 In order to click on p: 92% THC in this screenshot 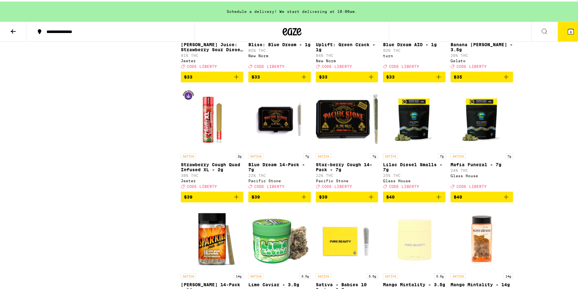, I will do `click(414, 49)`.